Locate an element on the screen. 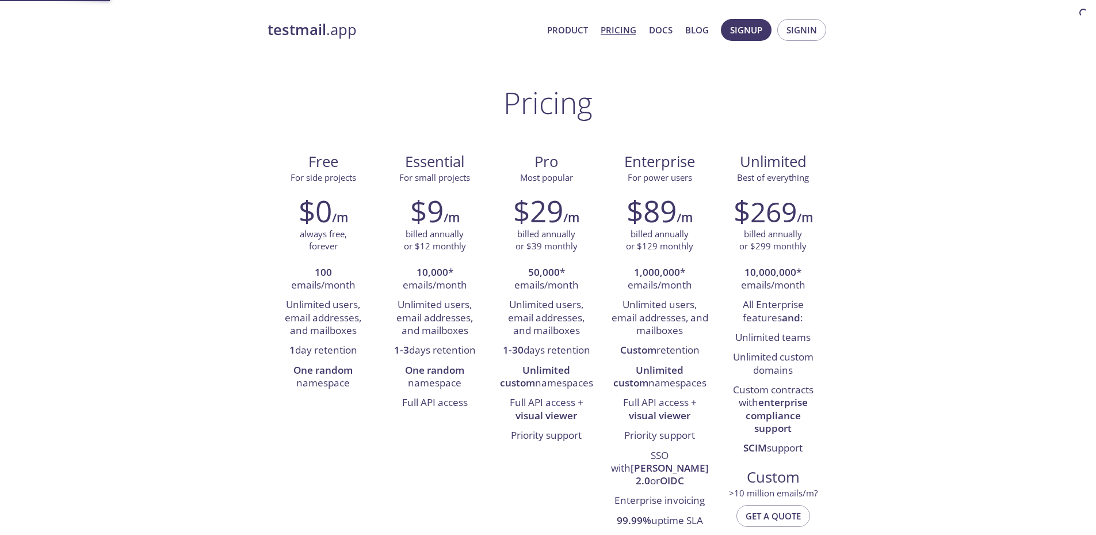 Image resolution: width=1096 pixels, height=535 pixels. button: Signin is located at coordinates (801, 30).